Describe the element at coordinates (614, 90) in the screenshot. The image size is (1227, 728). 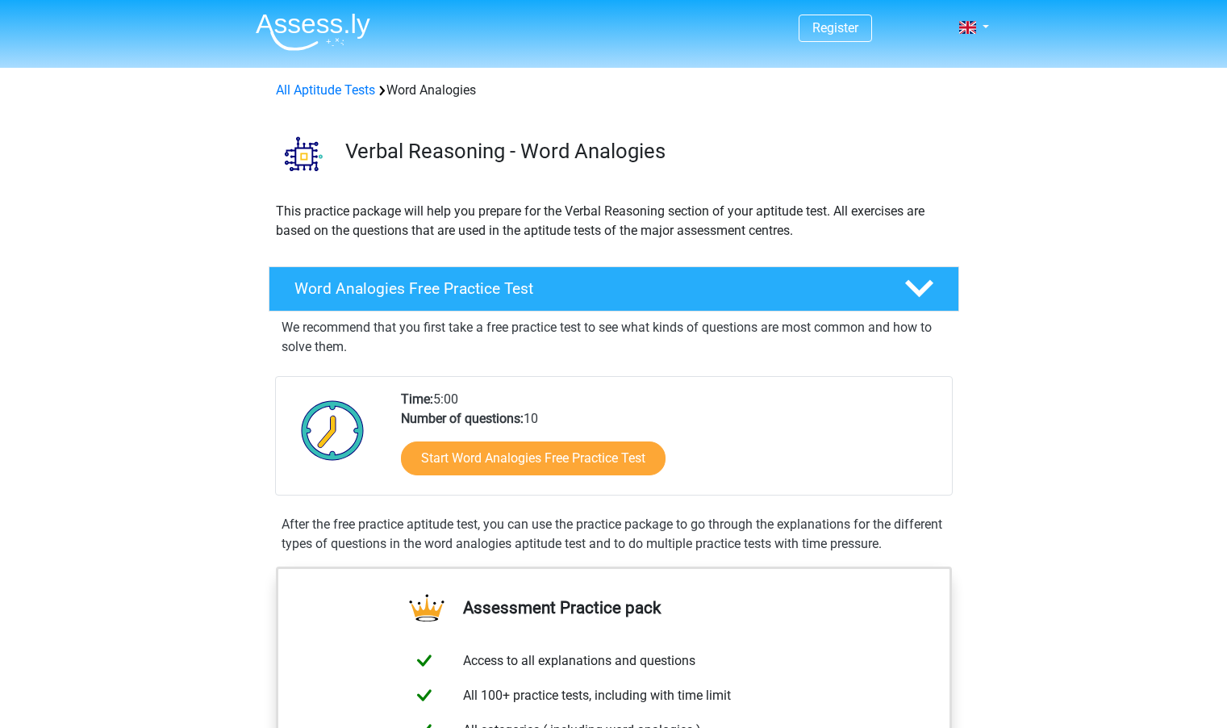
I see `div: Word Analogies` at that location.